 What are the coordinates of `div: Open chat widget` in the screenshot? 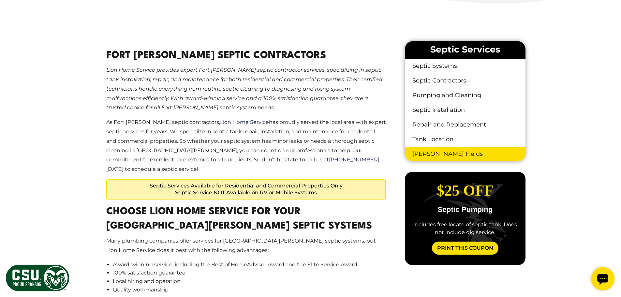 It's located at (14, 14).